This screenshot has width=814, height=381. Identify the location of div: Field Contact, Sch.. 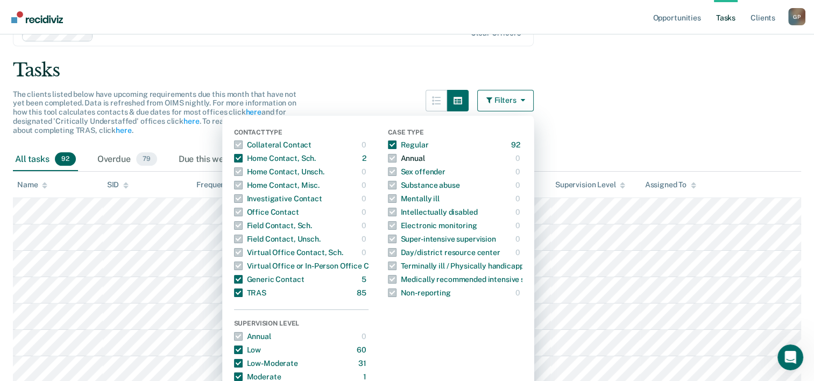
(273, 225).